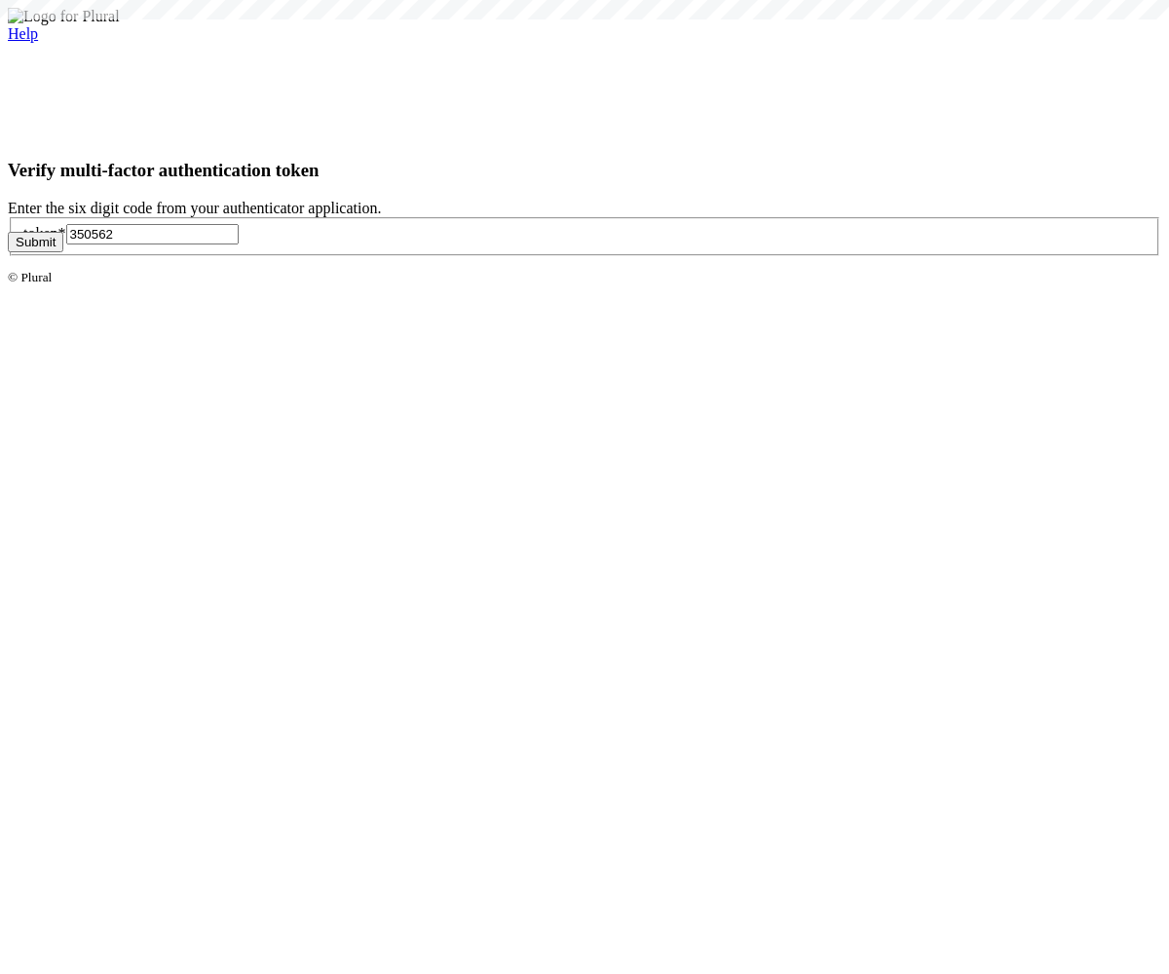 Image resolution: width=1169 pixels, height=974 pixels. Describe the element at coordinates (45, 233) in the screenshot. I see `label: token` at that location.